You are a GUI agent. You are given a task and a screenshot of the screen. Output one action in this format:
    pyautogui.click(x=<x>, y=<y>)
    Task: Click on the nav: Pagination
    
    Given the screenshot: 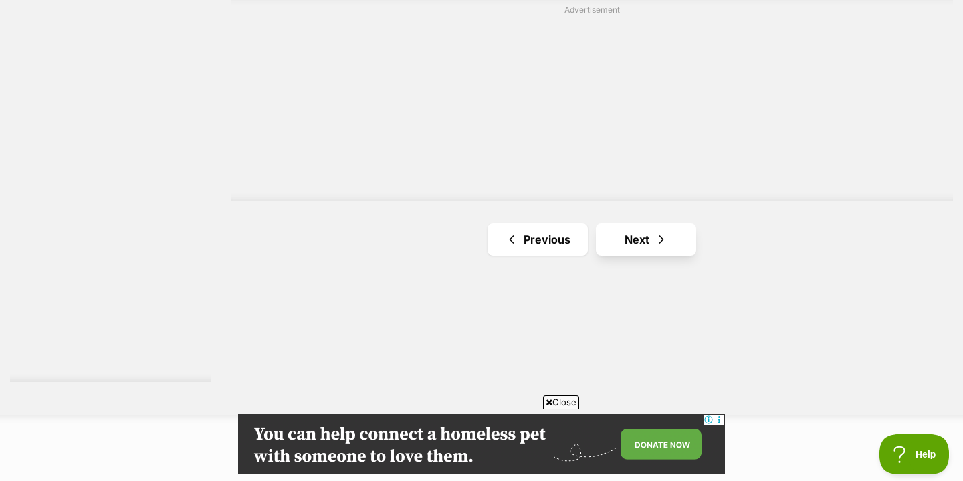 What is the action you would take?
    pyautogui.click(x=592, y=239)
    